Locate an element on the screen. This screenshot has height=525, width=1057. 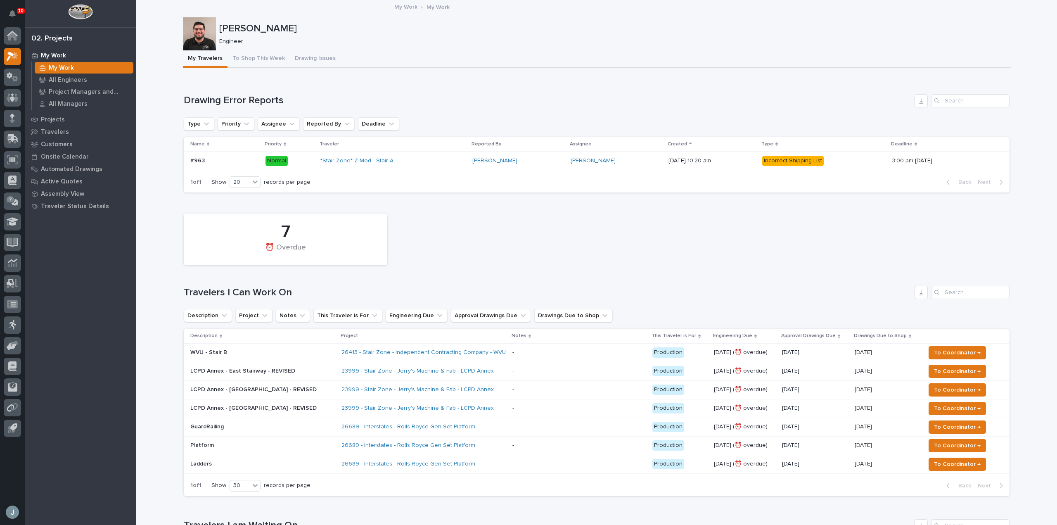
p: This Traveler is For is located at coordinates (674, 336).